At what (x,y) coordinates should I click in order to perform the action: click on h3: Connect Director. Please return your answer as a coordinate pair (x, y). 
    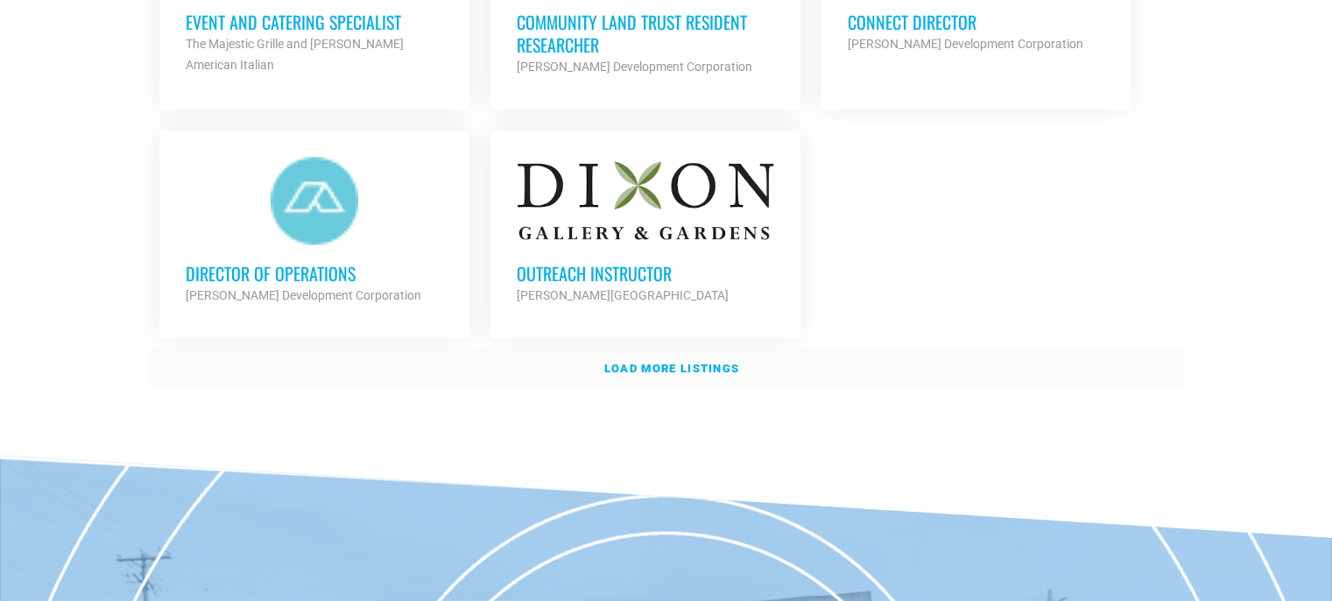
    Looking at the image, I should click on (975, 22).